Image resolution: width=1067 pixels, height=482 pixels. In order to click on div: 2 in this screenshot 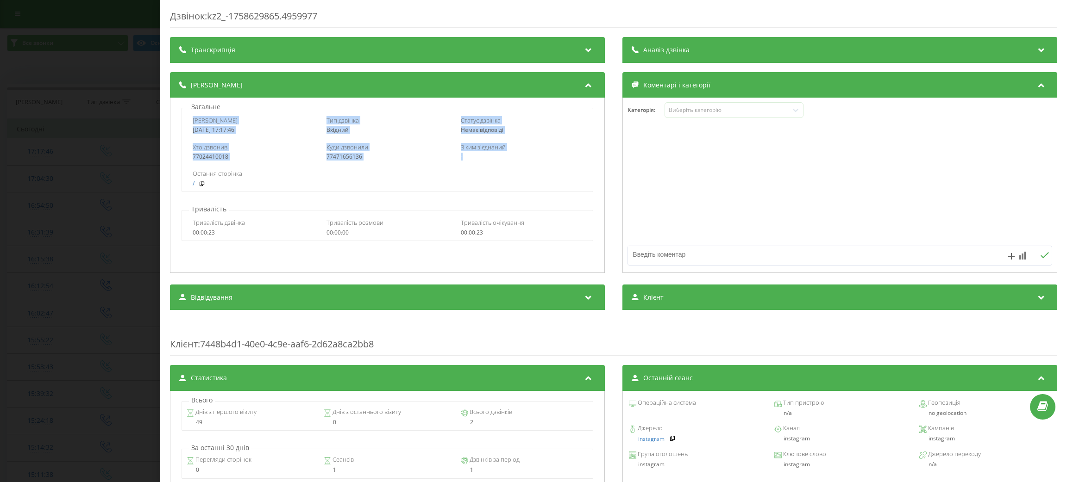, I will do `click(524, 423)`.